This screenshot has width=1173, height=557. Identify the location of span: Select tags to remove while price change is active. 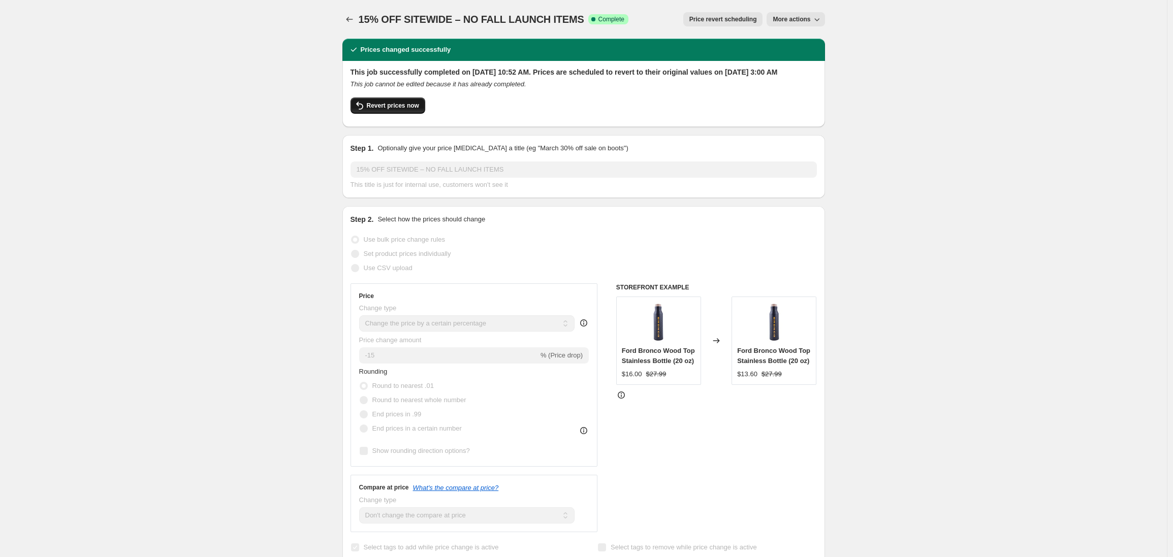
(684, 547).